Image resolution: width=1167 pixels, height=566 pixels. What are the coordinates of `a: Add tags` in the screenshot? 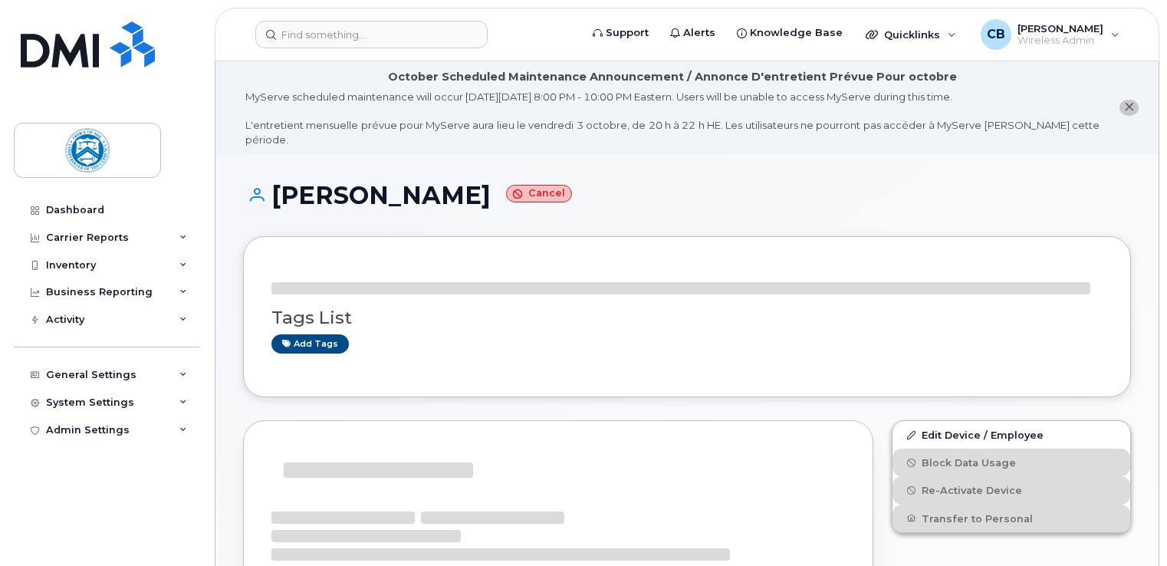 It's located at (310, 343).